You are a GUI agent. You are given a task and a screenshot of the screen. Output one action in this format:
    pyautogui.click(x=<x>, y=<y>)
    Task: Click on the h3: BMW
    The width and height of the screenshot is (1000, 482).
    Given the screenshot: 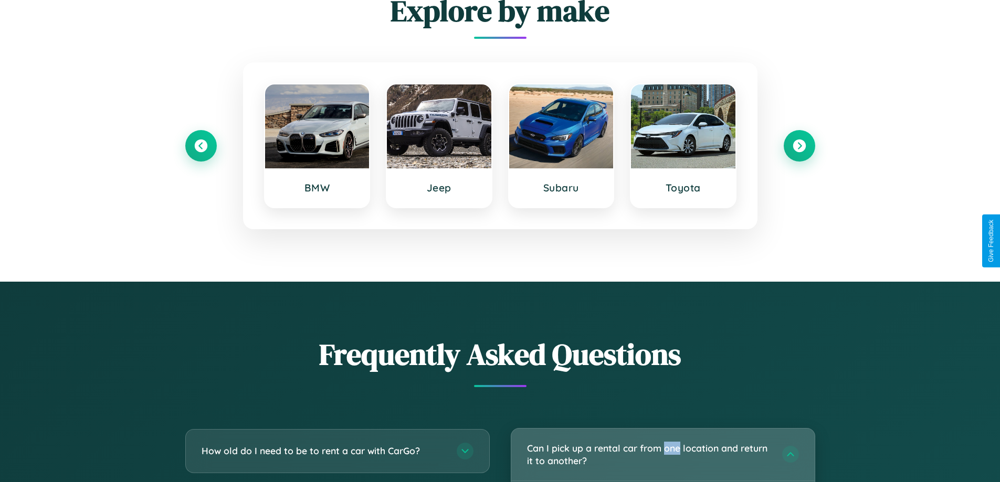 What is the action you would take?
    pyautogui.click(x=317, y=188)
    